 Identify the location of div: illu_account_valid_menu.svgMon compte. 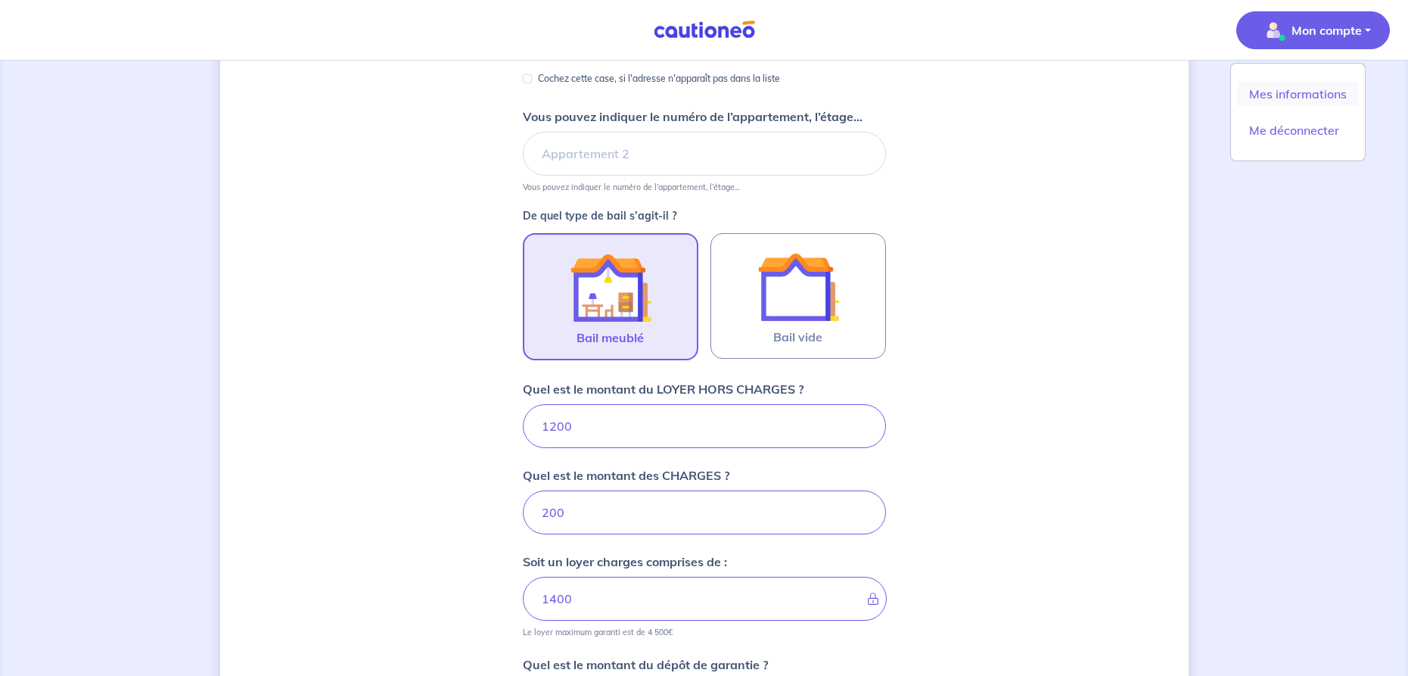
(1297, 112).